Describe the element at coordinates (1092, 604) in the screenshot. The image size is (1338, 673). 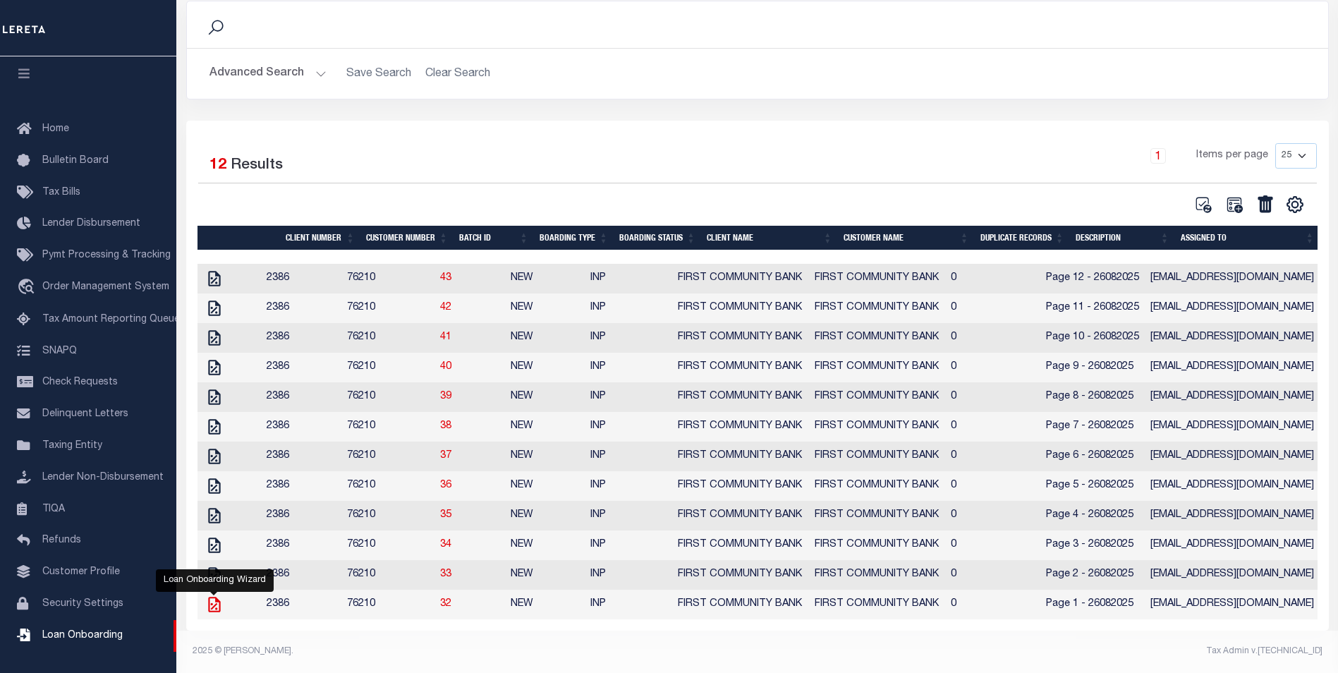
I see `td: Page 1 - 26082025` at that location.